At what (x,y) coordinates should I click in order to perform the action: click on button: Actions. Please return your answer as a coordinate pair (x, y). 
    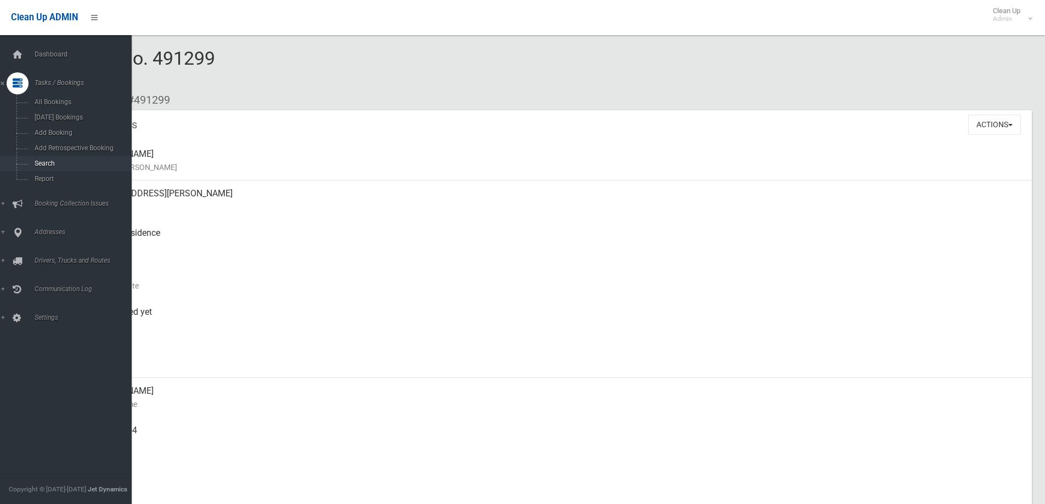
    Looking at the image, I should click on (995, 125).